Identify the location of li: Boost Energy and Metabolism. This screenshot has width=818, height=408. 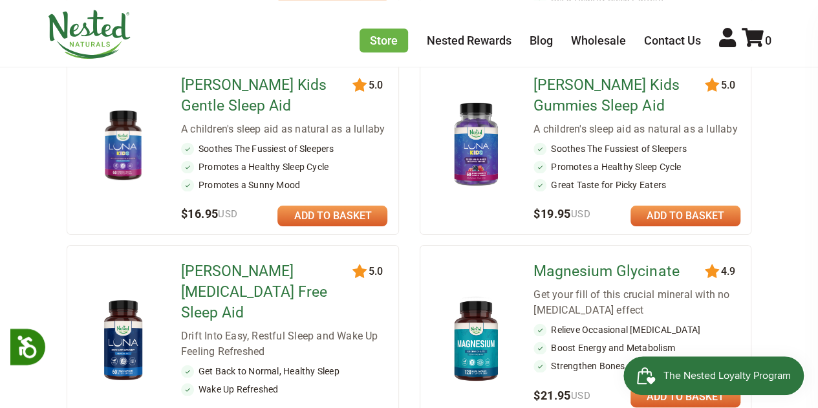
(636, 348).